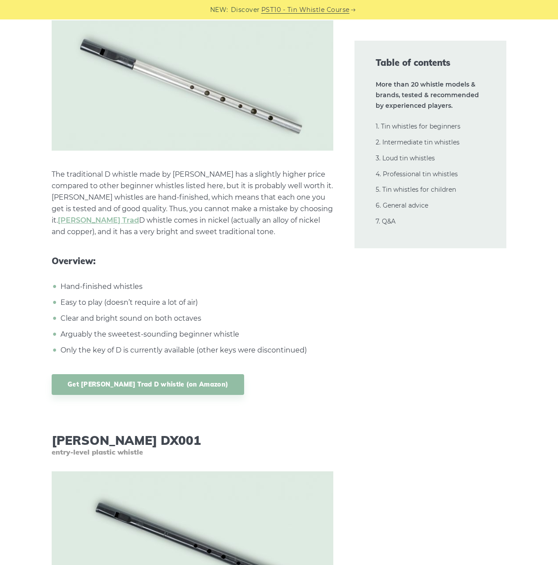 The image size is (558, 565). I want to click on a: 6. General advice, so click(402, 205).